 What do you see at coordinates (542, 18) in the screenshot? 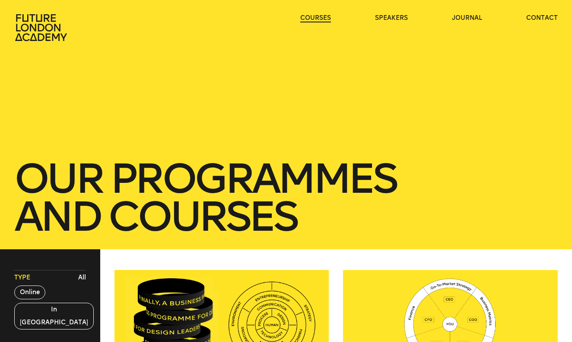
I see `a: contact` at bounding box center [542, 18].